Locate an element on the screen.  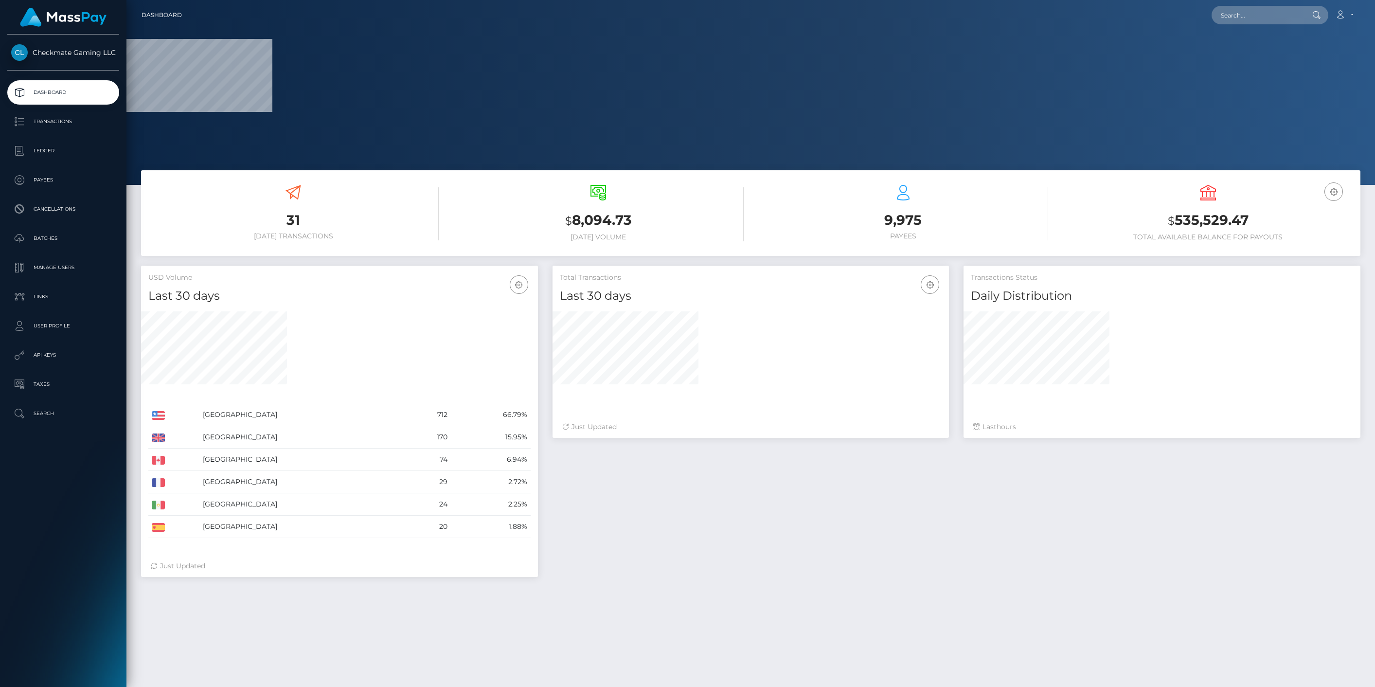
td: 2.72% is located at coordinates (490, 482).